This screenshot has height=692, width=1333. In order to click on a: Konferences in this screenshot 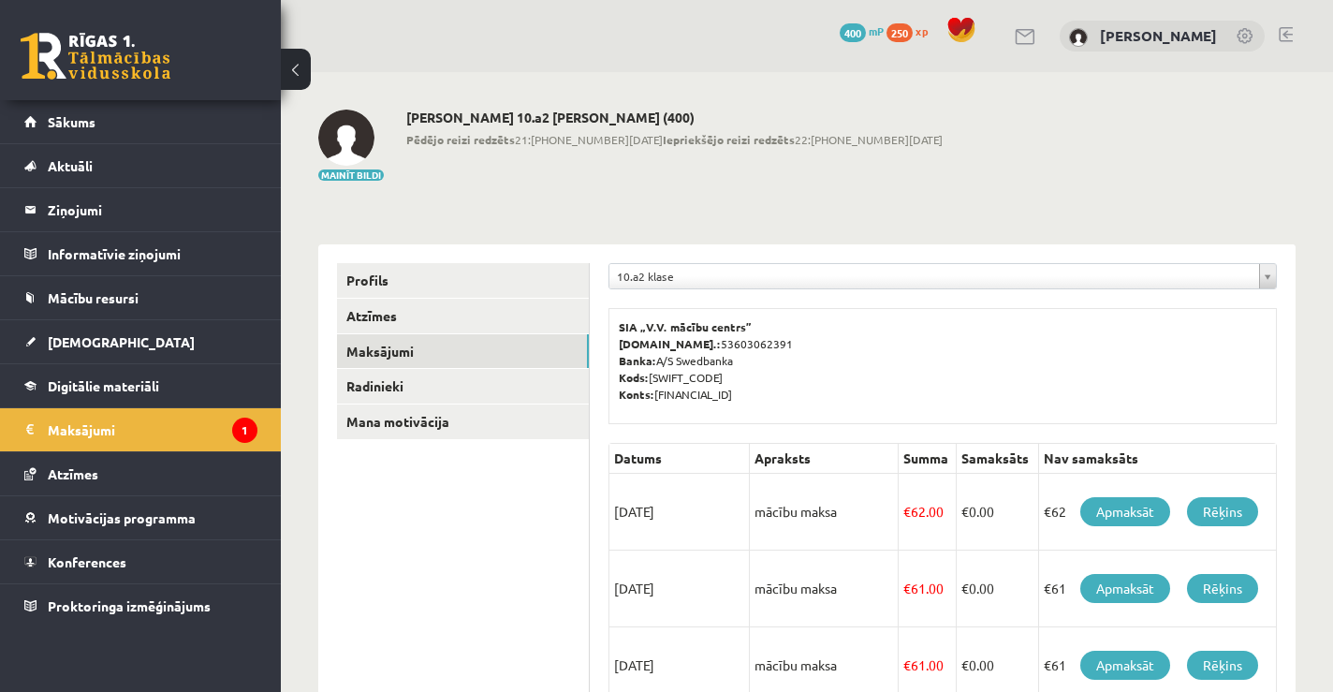, I will do `click(140, 562)`.